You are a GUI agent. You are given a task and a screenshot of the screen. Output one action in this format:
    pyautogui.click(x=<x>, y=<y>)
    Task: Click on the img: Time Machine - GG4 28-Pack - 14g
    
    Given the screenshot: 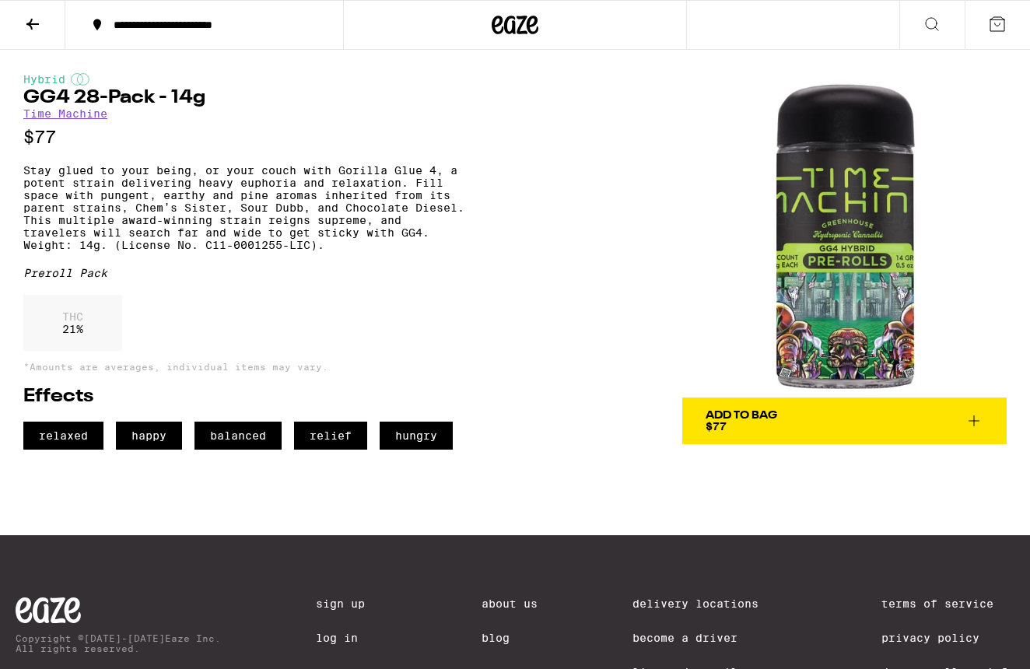 What is the action you would take?
    pyautogui.click(x=844, y=235)
    